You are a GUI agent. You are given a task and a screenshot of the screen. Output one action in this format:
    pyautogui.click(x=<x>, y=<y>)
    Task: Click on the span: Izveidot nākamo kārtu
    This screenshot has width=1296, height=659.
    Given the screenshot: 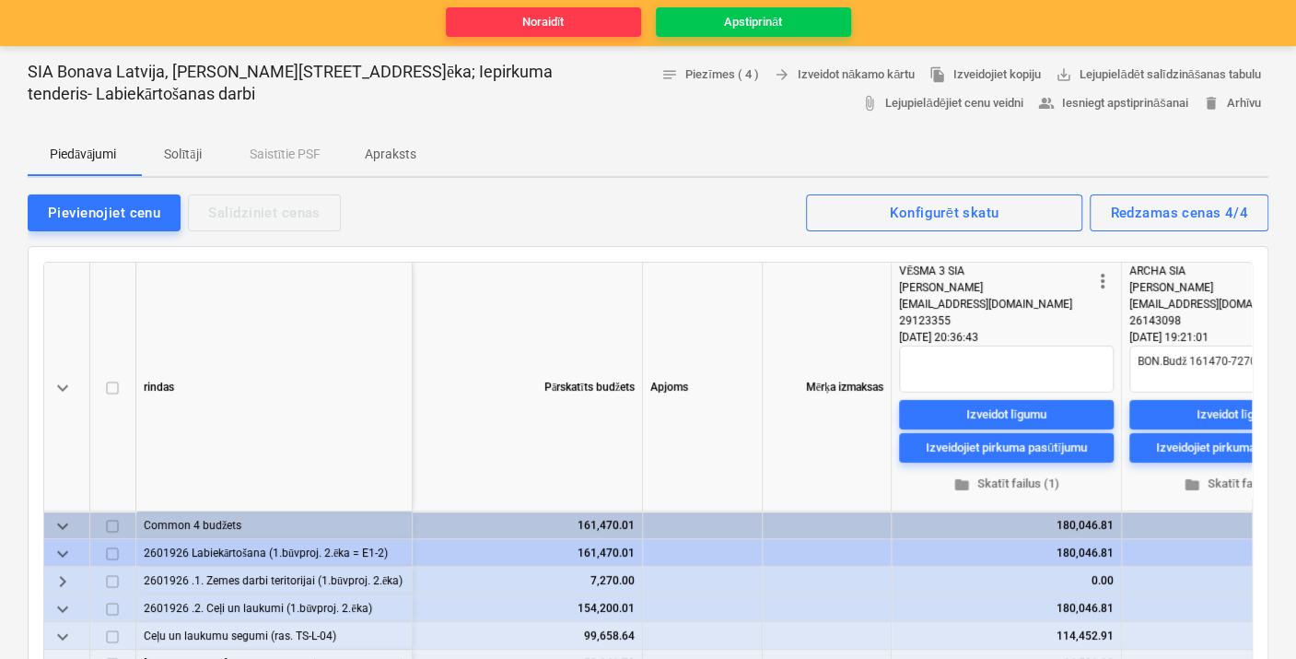 What is the action you would take?
    pyautogui.click(x=844, y=75)
    